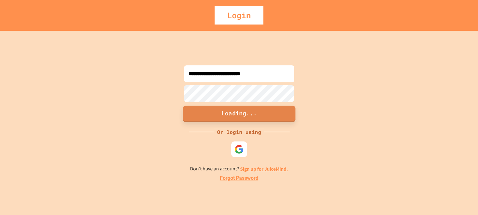 The image size is (478, 215). I want to click on div: Or login using, so click(239, 132).